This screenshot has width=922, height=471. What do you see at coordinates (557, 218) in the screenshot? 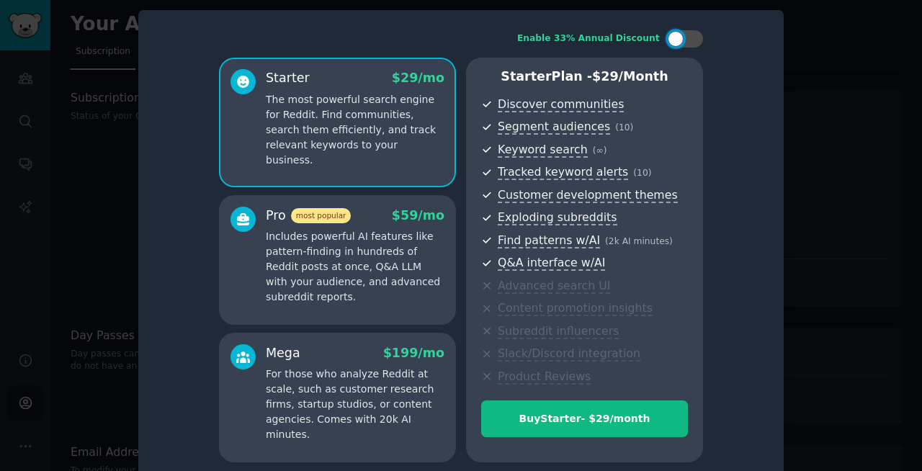
I see `span: Exploding subreddits` at bounding box center [557, 218].